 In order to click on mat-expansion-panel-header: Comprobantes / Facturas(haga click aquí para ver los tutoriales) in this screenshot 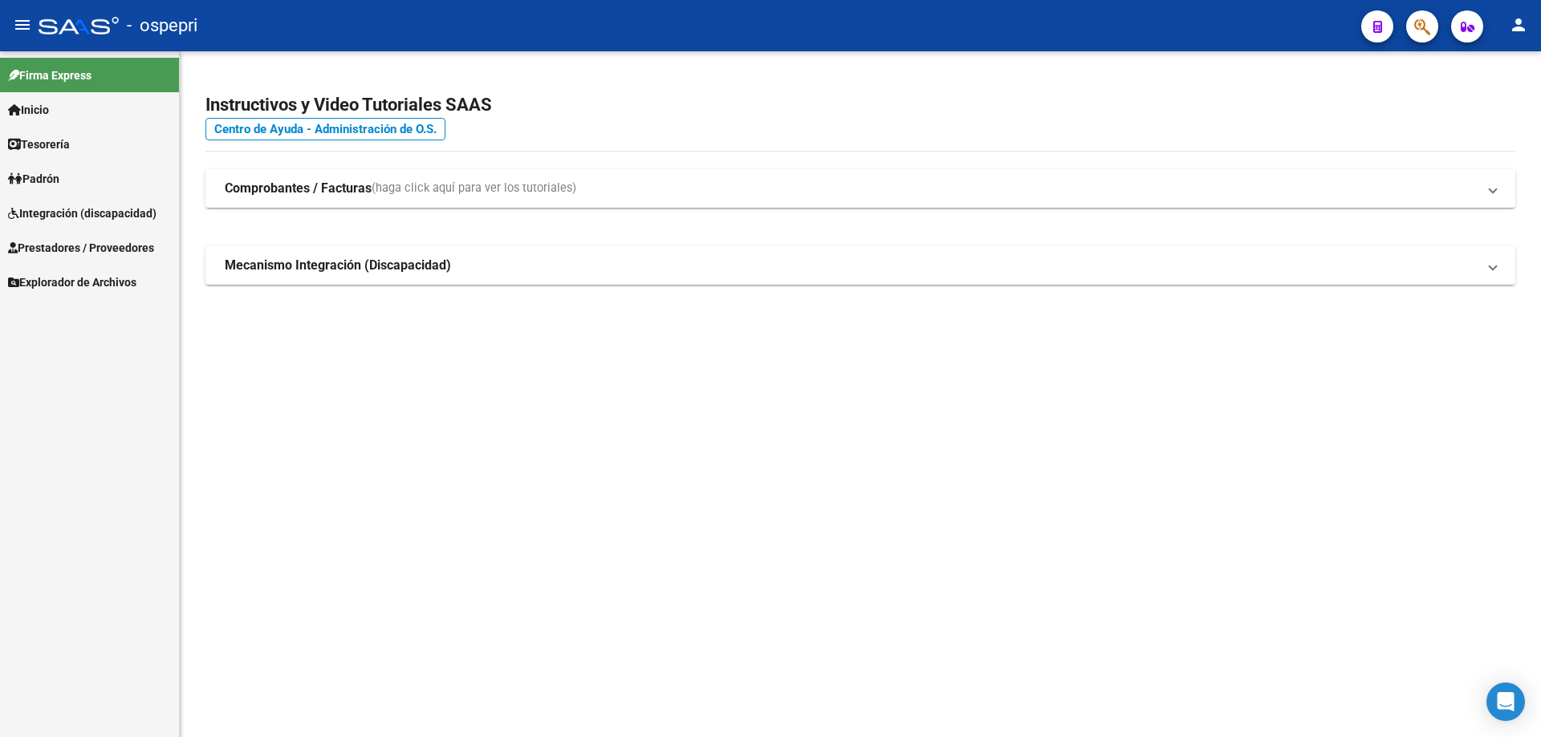, I will do `click(860, 189)`.